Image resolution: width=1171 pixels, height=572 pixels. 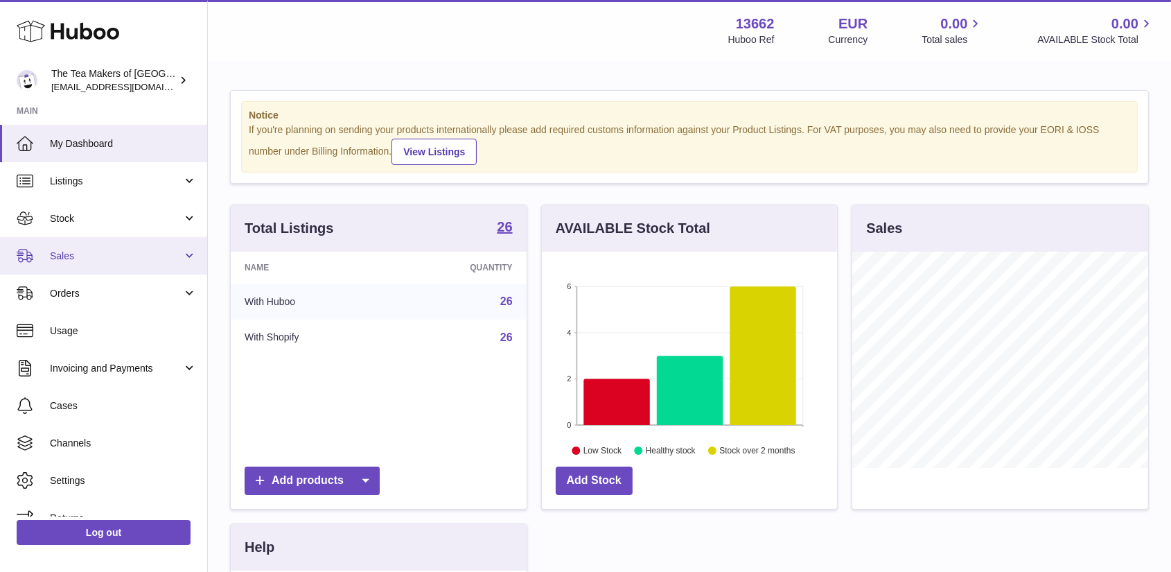 I want to click on text: 2, so click(x=569, y=378).